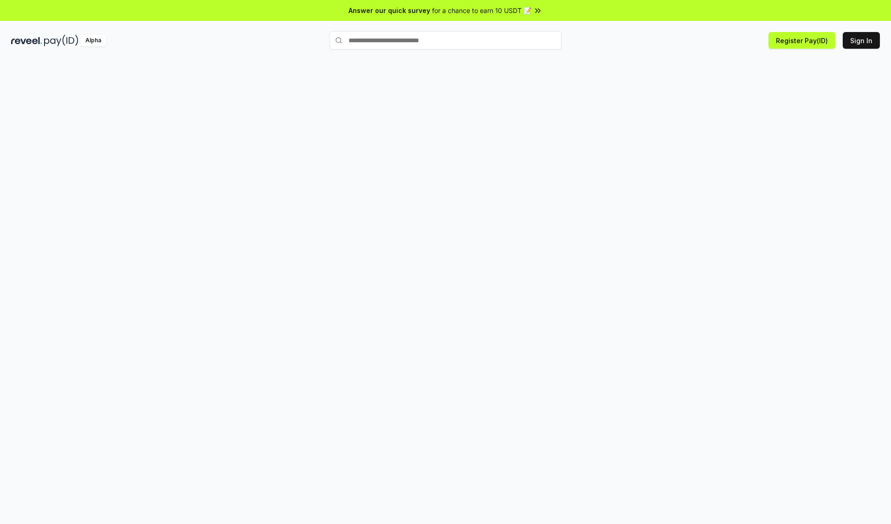 The width and height of the screenshot is (891, 524). Describe the element at coordinates (93, 40) in the screenshot. I see `div: Alpha` at that location.